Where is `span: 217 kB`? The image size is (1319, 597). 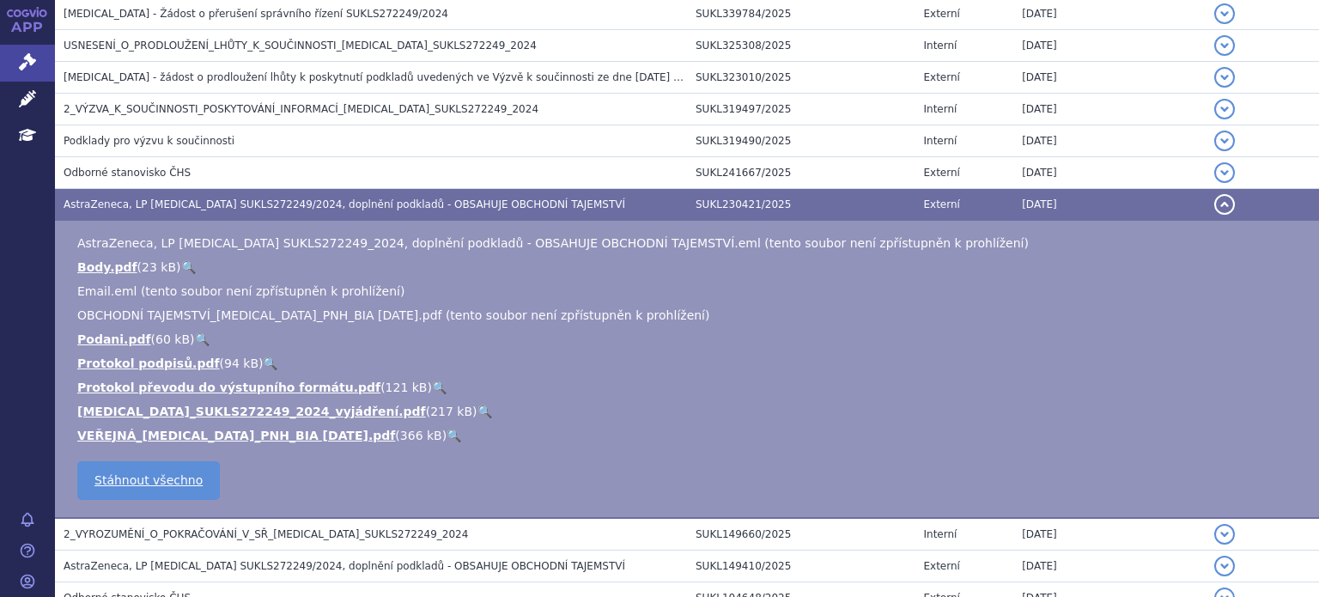
span: 217 kB is located at coordinates (451, 411).